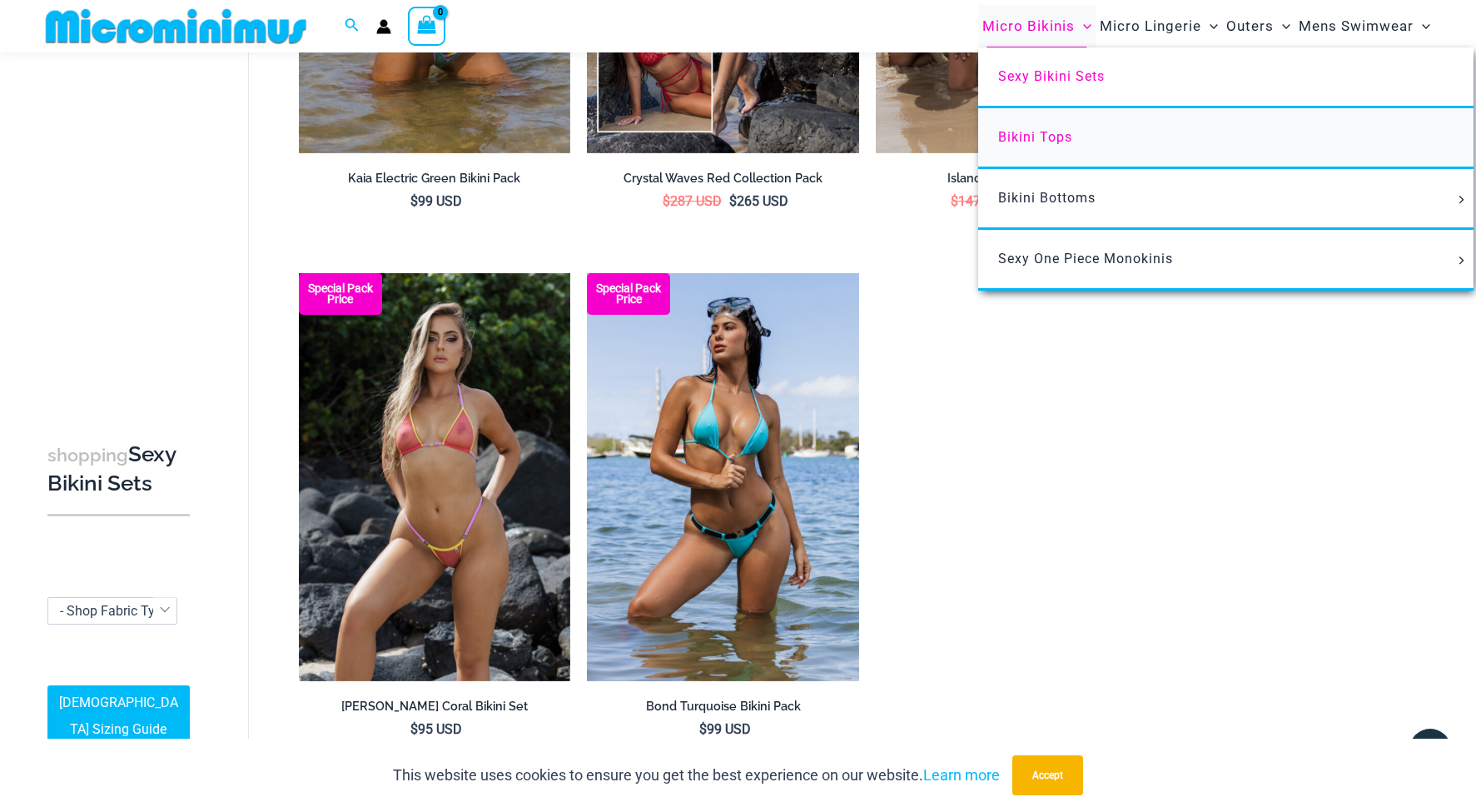 The image size is (1476, 812). What do you see at coordinates (723, 710) in the screenshot?
I see `a: Bond Turquoise Bikini Pack` at bounding box center [723, 710].